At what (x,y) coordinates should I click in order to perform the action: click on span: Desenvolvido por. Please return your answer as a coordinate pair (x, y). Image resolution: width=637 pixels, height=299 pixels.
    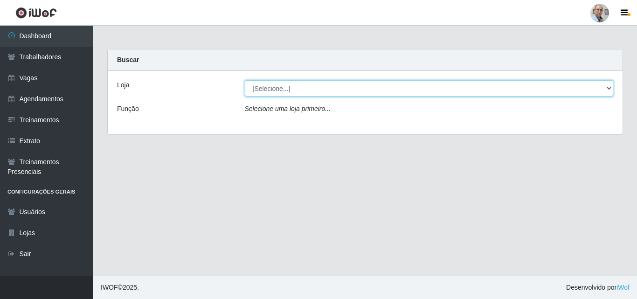
    Looking at the image, I should click on (597, 287).